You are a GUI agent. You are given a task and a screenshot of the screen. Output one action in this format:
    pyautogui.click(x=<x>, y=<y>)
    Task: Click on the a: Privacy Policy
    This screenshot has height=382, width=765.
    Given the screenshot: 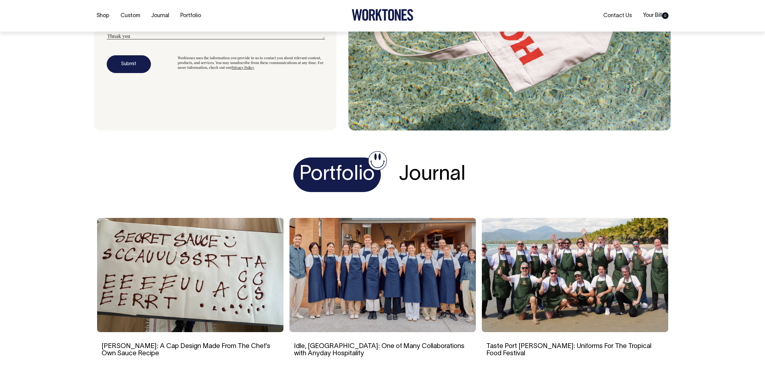 What is the action you would take?
    pyautogui.click(x=243, y=67)
    